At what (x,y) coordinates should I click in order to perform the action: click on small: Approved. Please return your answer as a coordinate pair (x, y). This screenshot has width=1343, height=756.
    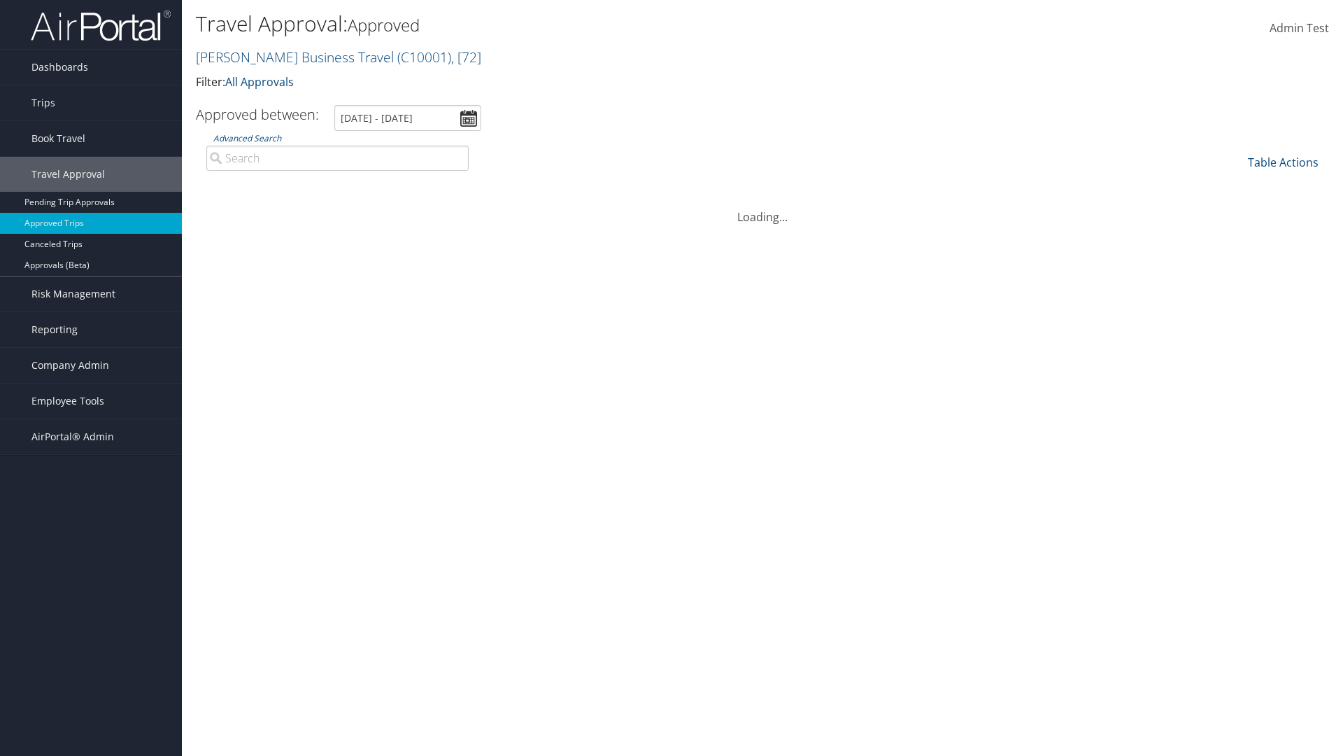
    Looking at the image, I should click on (383, 24).